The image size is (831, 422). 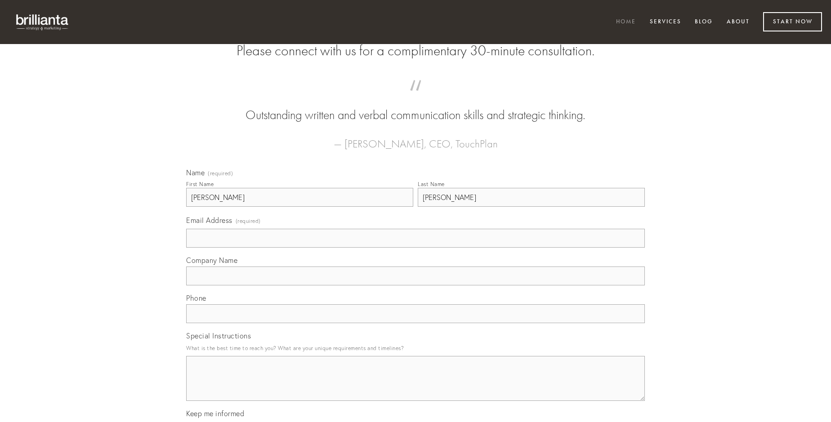 What do you see at coordinates (215, 414) in the screenshot?
I see `span: Keep me informed` at bounding box center [215, 414].